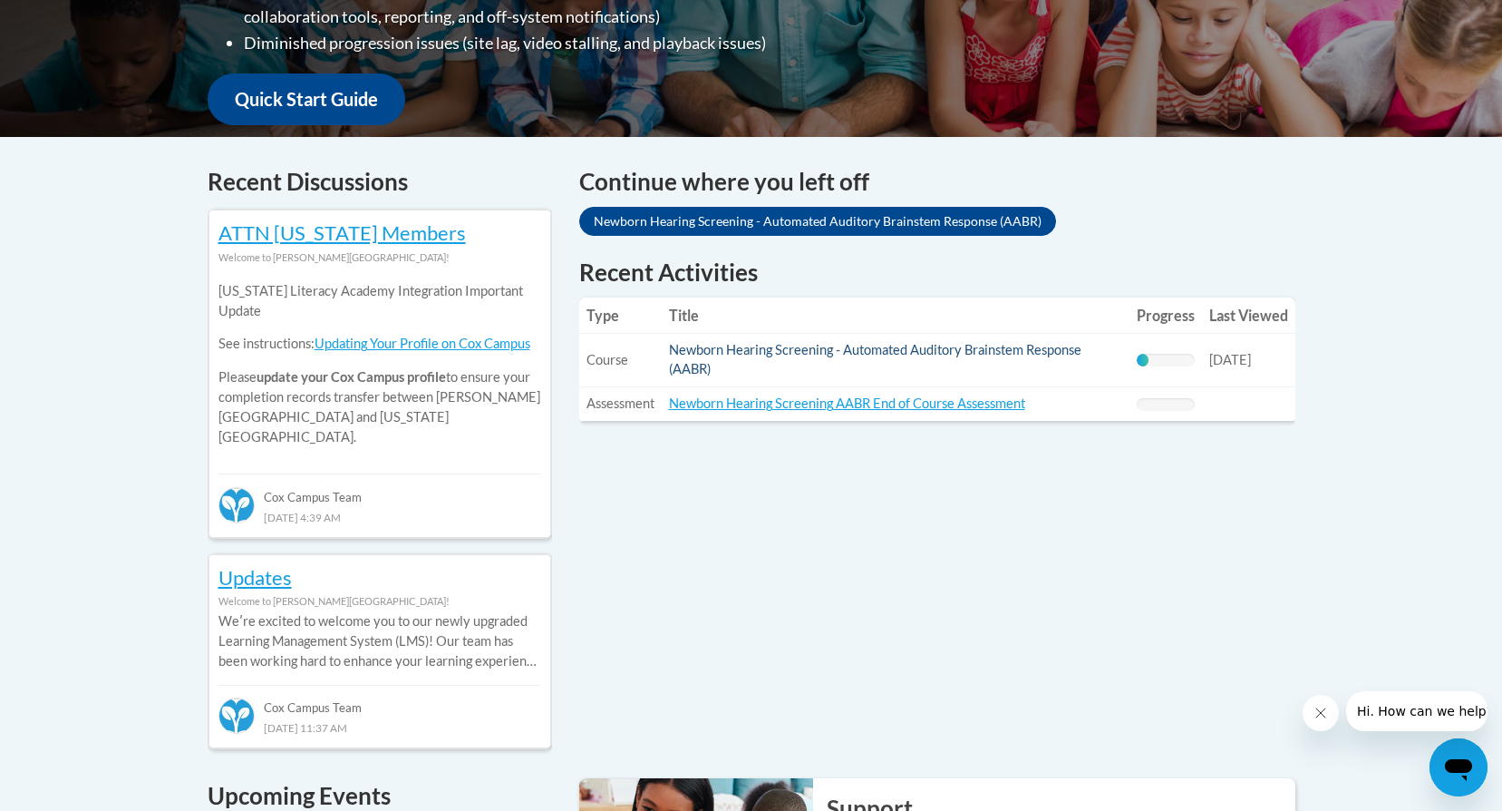 The height and width of the screenshot is (811, 1502). What do you see at coordinates (620, 316) in the screenshot?
I see `th: Type` at bounding box center [620, 316].